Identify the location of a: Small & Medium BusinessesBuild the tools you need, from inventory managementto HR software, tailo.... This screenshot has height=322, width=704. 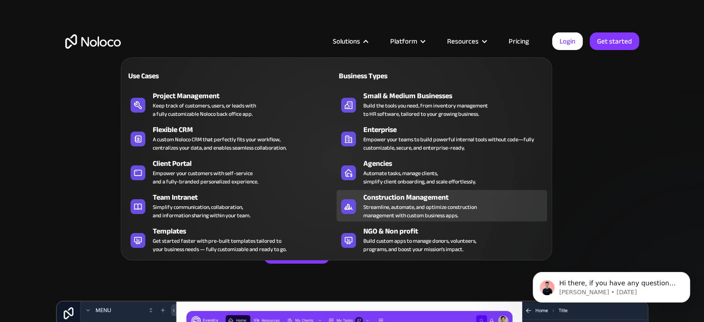
(441, 104).